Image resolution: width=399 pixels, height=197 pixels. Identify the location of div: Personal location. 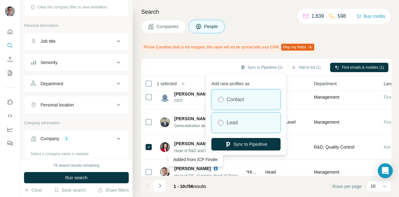
(57, 105).